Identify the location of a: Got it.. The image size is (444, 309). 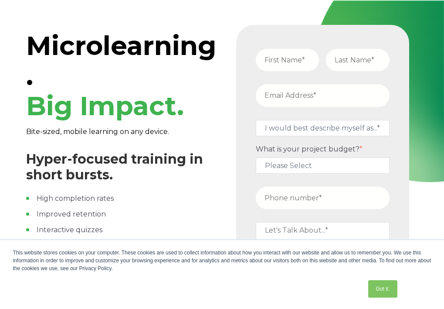
(383, 289).